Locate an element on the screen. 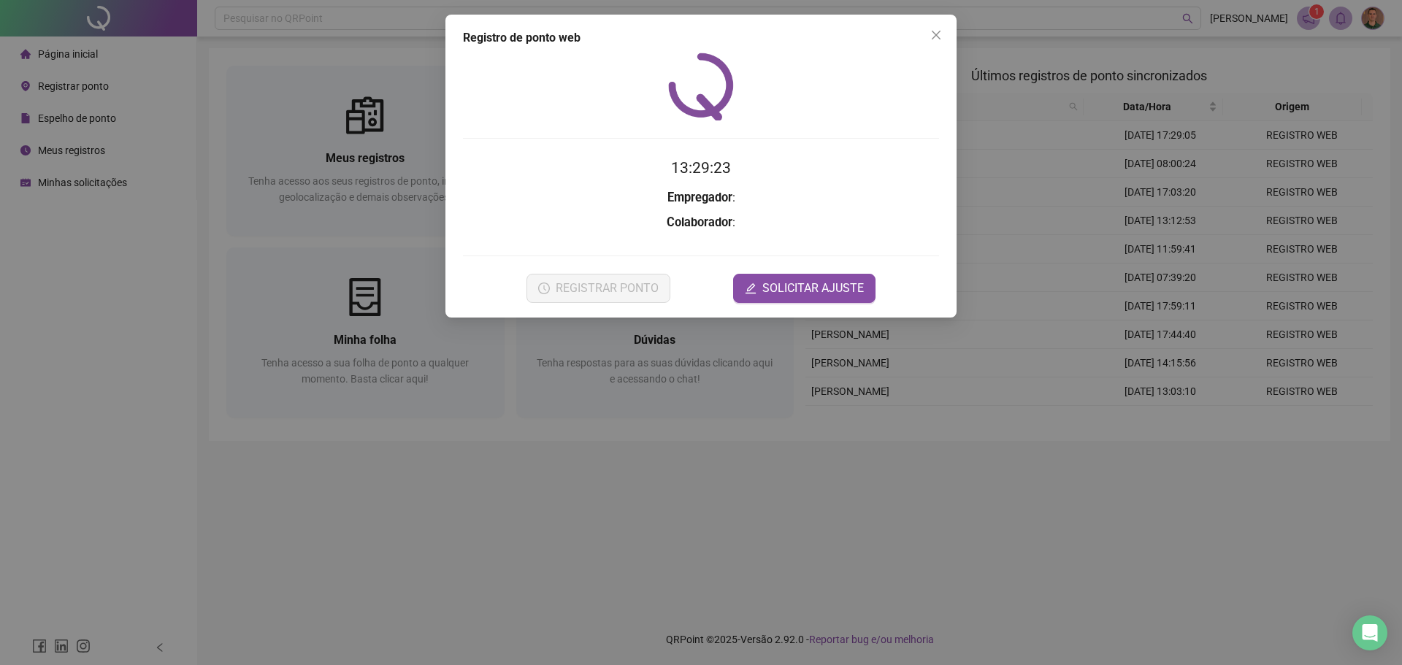 The width and height of the screenshot is (1402, 665). button: Close is located at coordinates (936, 35).